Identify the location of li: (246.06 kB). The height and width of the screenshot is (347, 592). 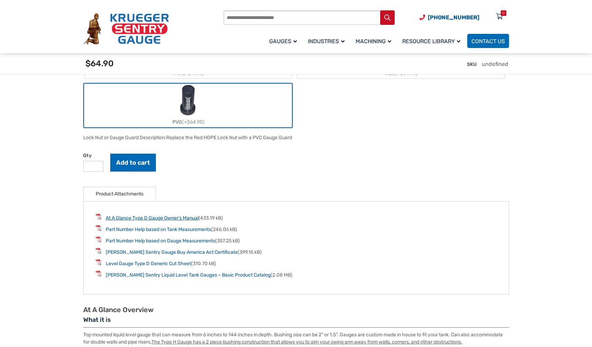
(296, 229).